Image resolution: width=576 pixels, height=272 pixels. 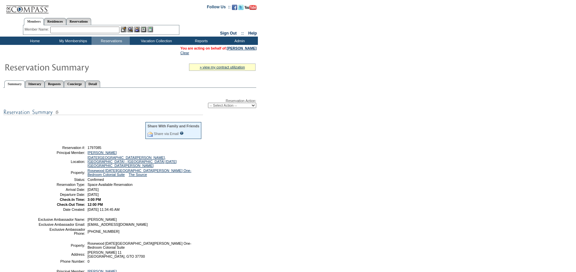 I want to click on a: Share via Email, so click(x=166, y=134).